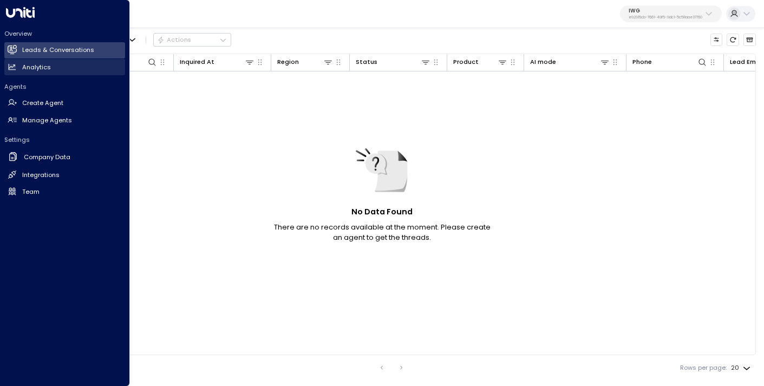 This screenshot has width=764, height=386. What do you see at coordinates (747, 62) in the screenshot?
I see `div: Lead Email` at bounding box center [747, 62].